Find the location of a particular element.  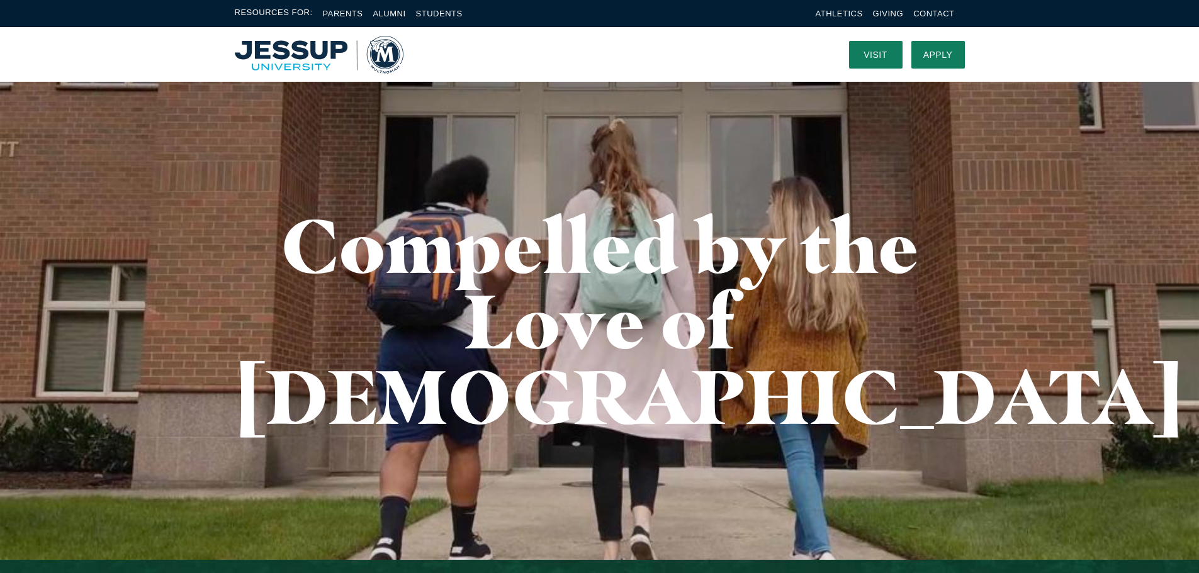

a: Students is located at coordinates (439, 13).